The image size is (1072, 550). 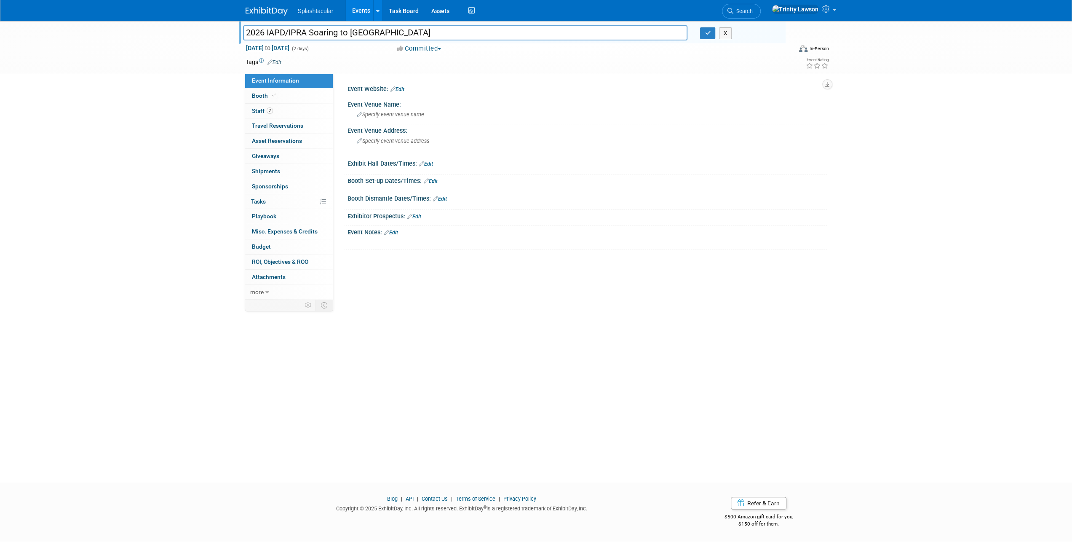 What do you see at coordinates (289, 262) in the screenshot?
I see `a: ROI, Objectives & ROO` at bounding box center [289, 262].